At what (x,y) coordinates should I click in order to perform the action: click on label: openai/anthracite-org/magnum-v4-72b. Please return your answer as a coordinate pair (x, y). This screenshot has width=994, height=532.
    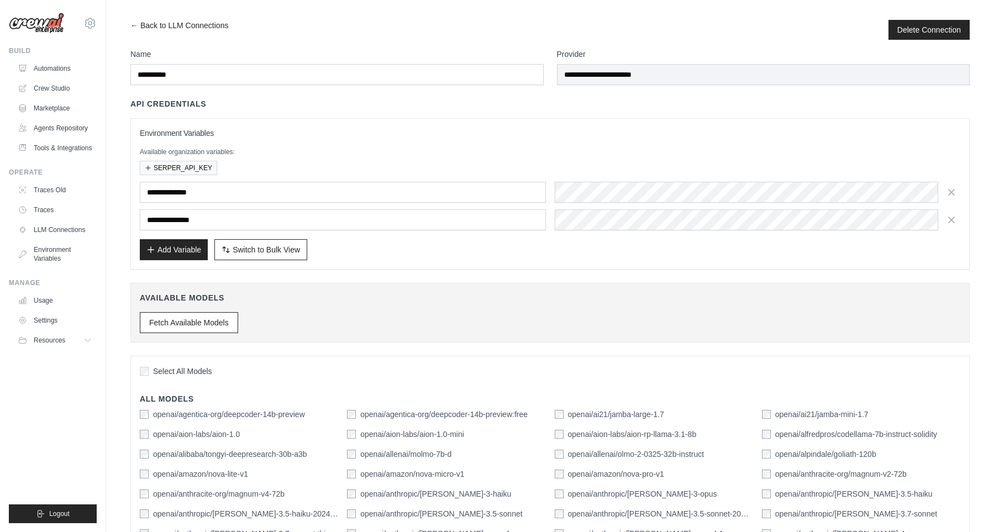
    Looking at the image, I should click on (219, 494).